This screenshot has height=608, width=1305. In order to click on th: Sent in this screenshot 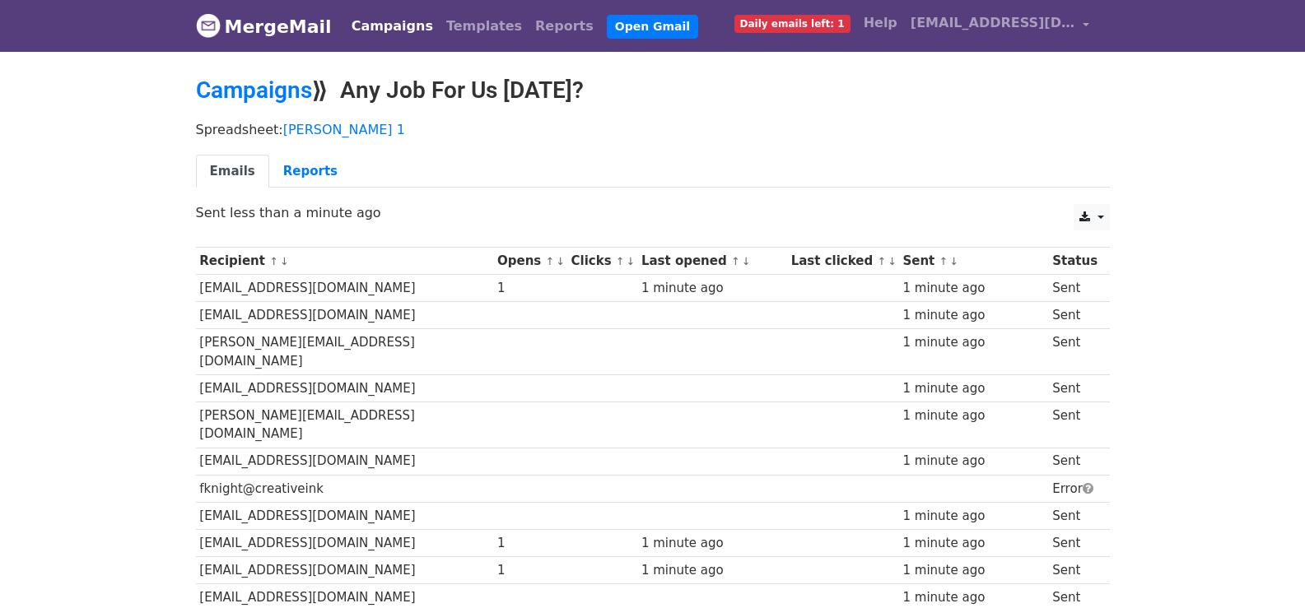, I will do `click(974, 261)`.